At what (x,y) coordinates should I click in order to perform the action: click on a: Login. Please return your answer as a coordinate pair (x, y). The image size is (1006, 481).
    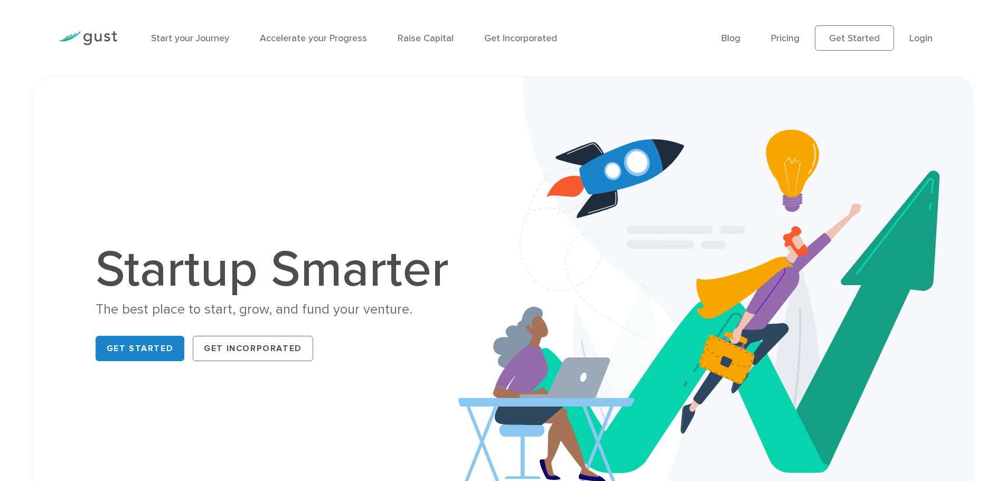
    Looking at the image, I should click on (921, 38).